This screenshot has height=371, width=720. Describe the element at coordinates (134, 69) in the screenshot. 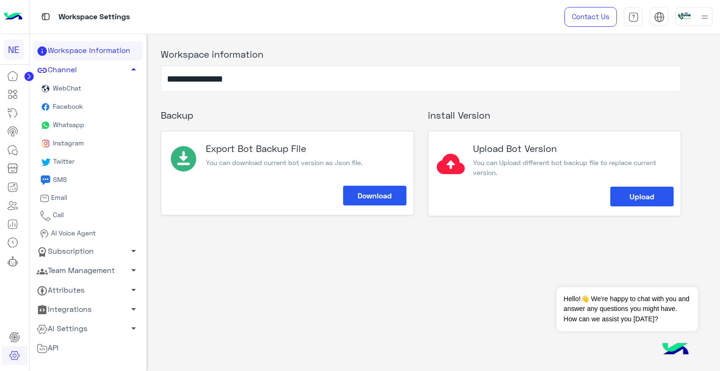

I see `span: arrow_drop_up` at that location.